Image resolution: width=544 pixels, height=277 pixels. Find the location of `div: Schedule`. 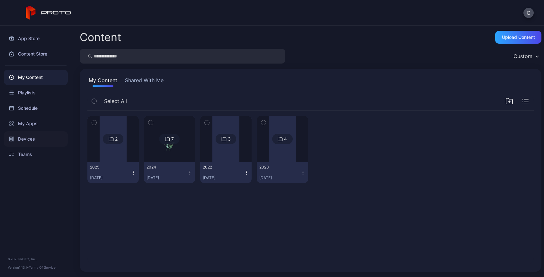

div: Schedule is located at coordinates (36, 108).